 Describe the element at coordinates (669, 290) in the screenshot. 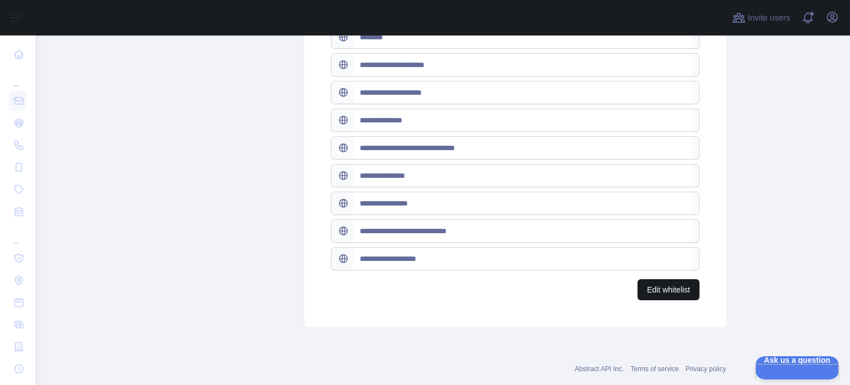

I see `button: Edit whitelist` at that location.